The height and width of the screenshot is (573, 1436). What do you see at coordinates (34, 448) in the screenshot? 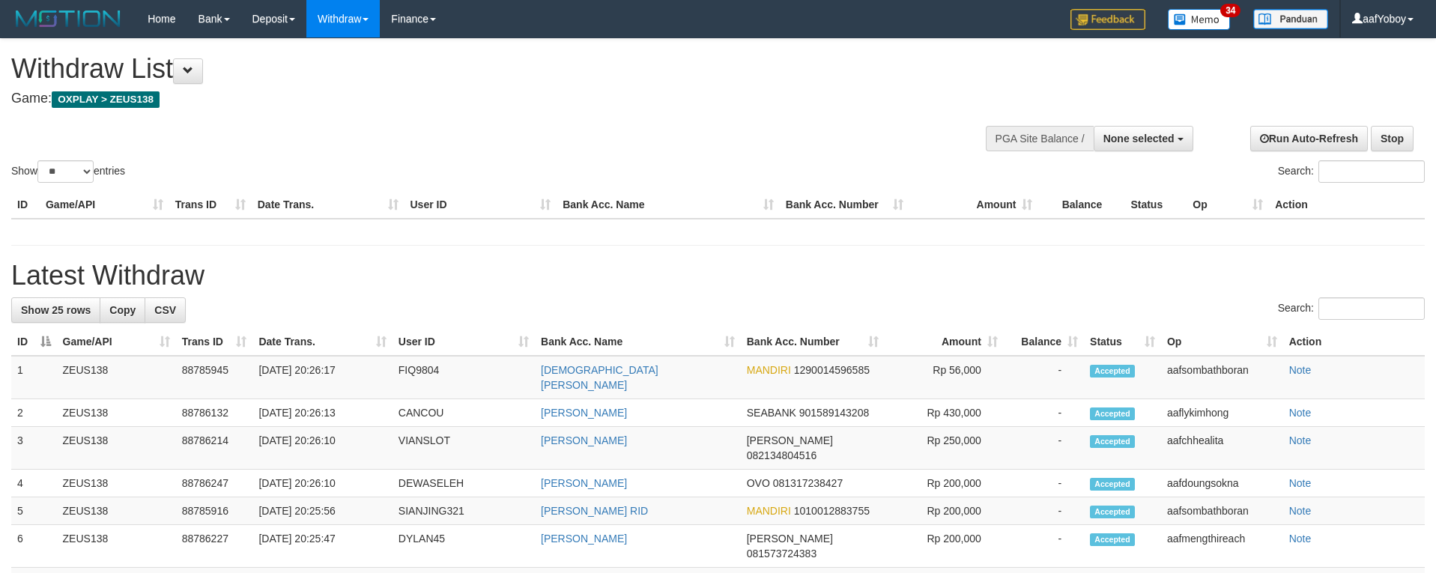
I see `td: 3` at bounding box center [34, 448].